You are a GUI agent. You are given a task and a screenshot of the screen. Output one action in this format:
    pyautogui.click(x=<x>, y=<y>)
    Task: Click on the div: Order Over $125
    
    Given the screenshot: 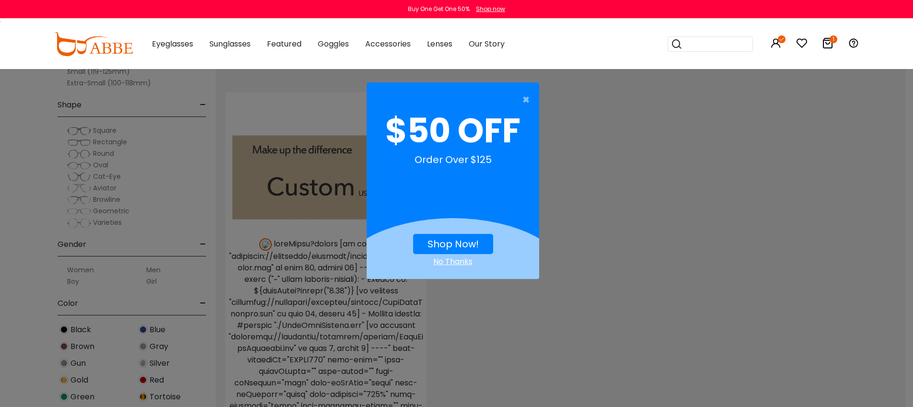 What is the action you would take?
    pyautogui.click(x=453, y=164)
    